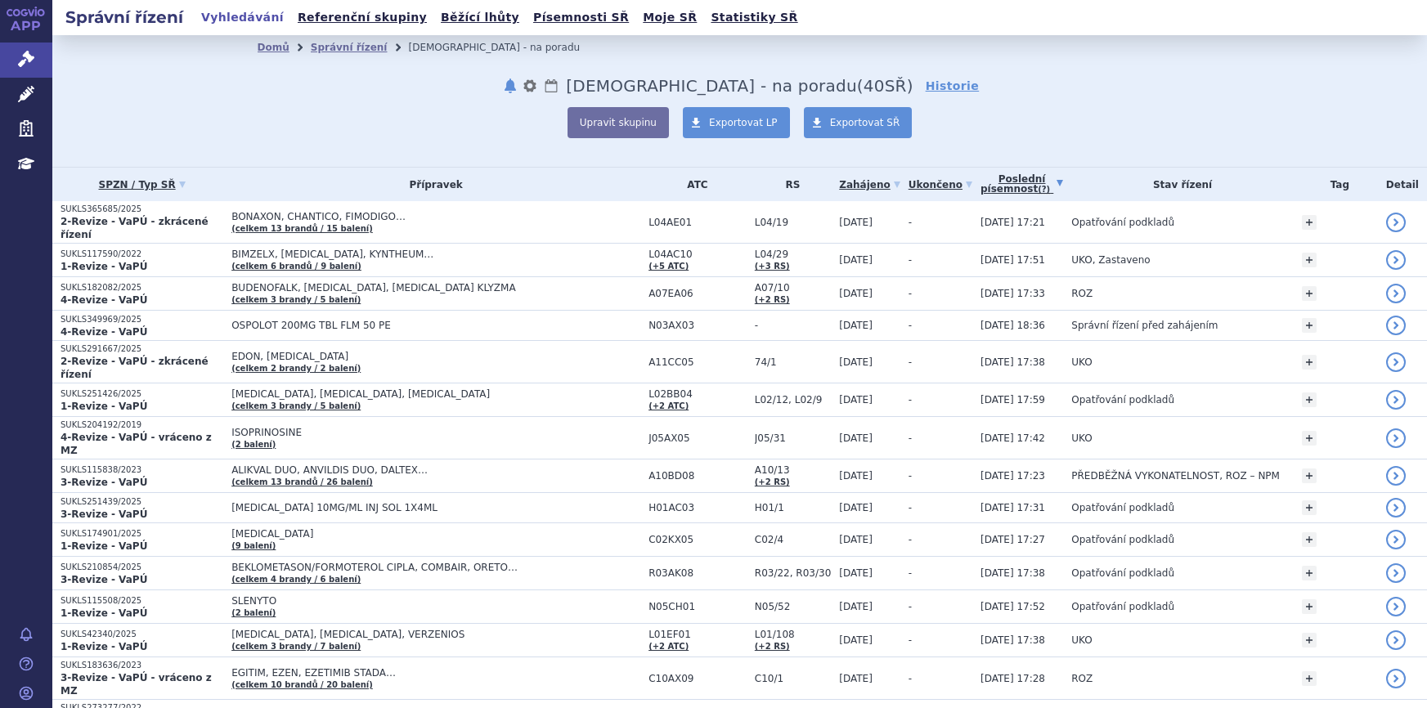 Image resolution: width=1427 pixels, height=708 pixels. Describe the element at coordinates (668, 266) in the screenshot. I see `a: (+5 ATC)` at that location.